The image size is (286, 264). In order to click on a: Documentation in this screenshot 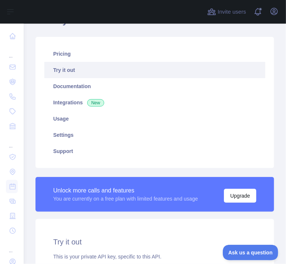, I will do `click(155, 86)`.